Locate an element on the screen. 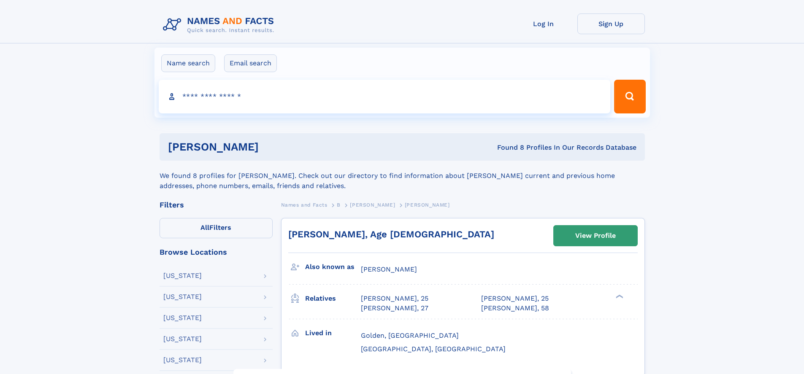 The image size is (804, 374). a: B is located at coordinates (338, 205).